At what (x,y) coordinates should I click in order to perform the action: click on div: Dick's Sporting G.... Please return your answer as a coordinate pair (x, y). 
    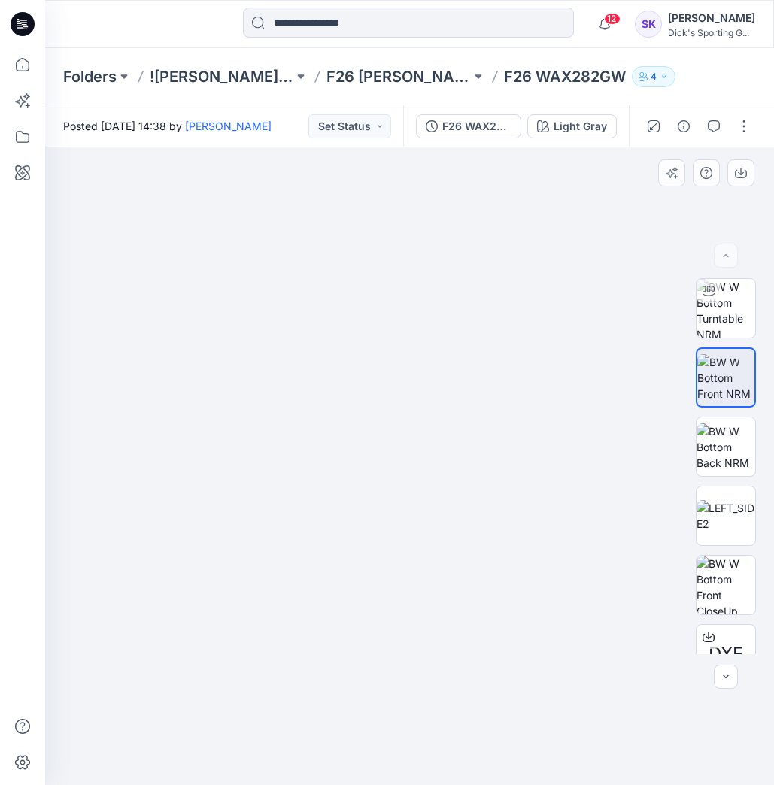
    Looking at the image, I should click on (711, 32).